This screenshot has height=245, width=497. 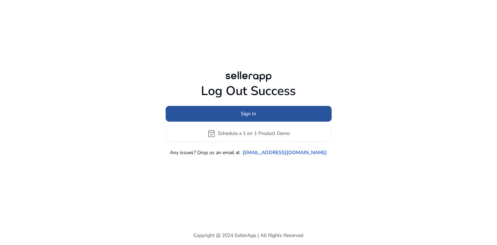 I want to click on button: Sign In, so click(x=248, y=114).